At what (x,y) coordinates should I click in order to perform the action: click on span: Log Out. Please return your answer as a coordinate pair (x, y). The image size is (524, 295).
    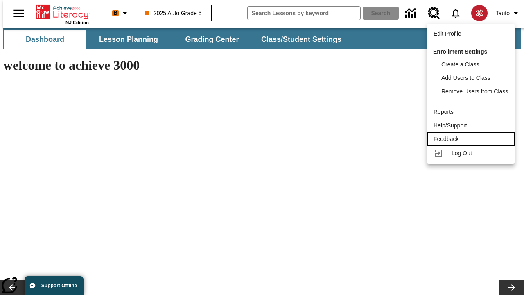
    Looking at the image, I should click on (462, 153).